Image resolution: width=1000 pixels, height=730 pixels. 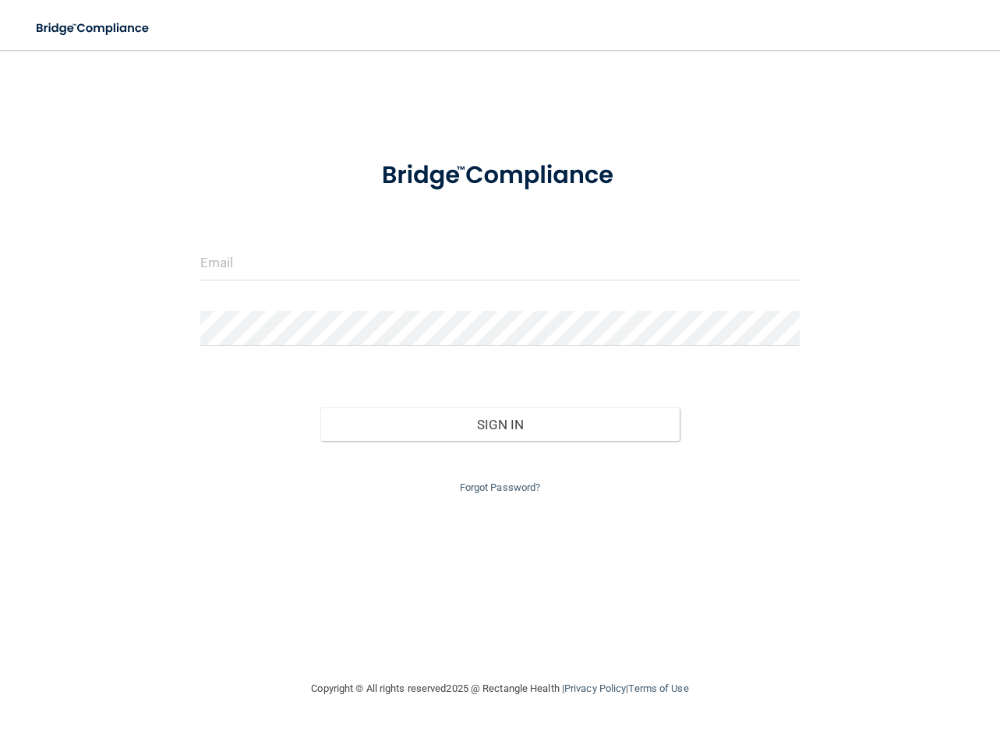 I want to click on div: Copyright © All rights reserved 2025 @ Rectangle Health | |, so click(x=500, y=689).